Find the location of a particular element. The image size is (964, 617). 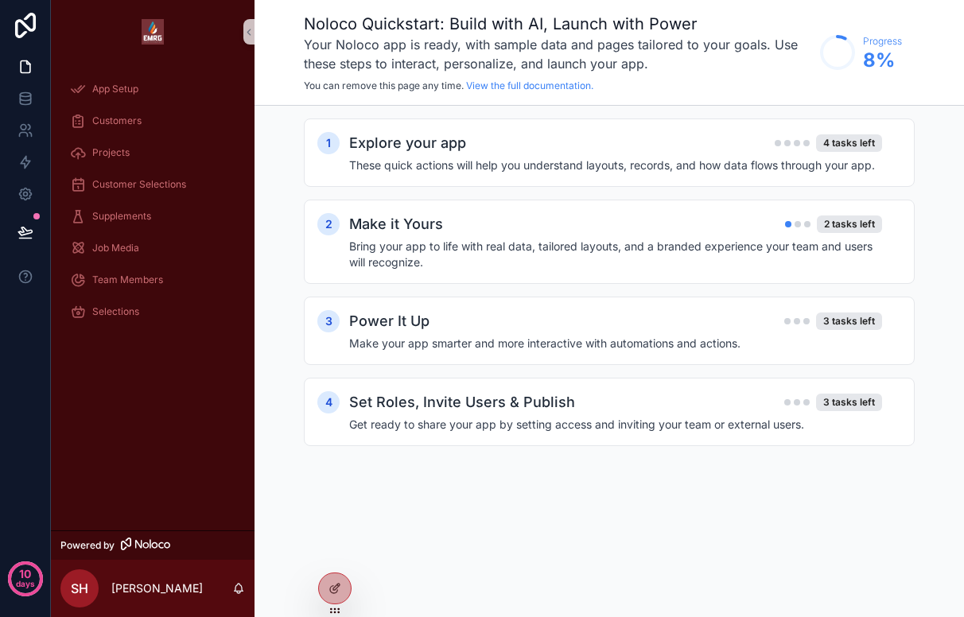

span: Job Media is located at coordinates (115, 248).